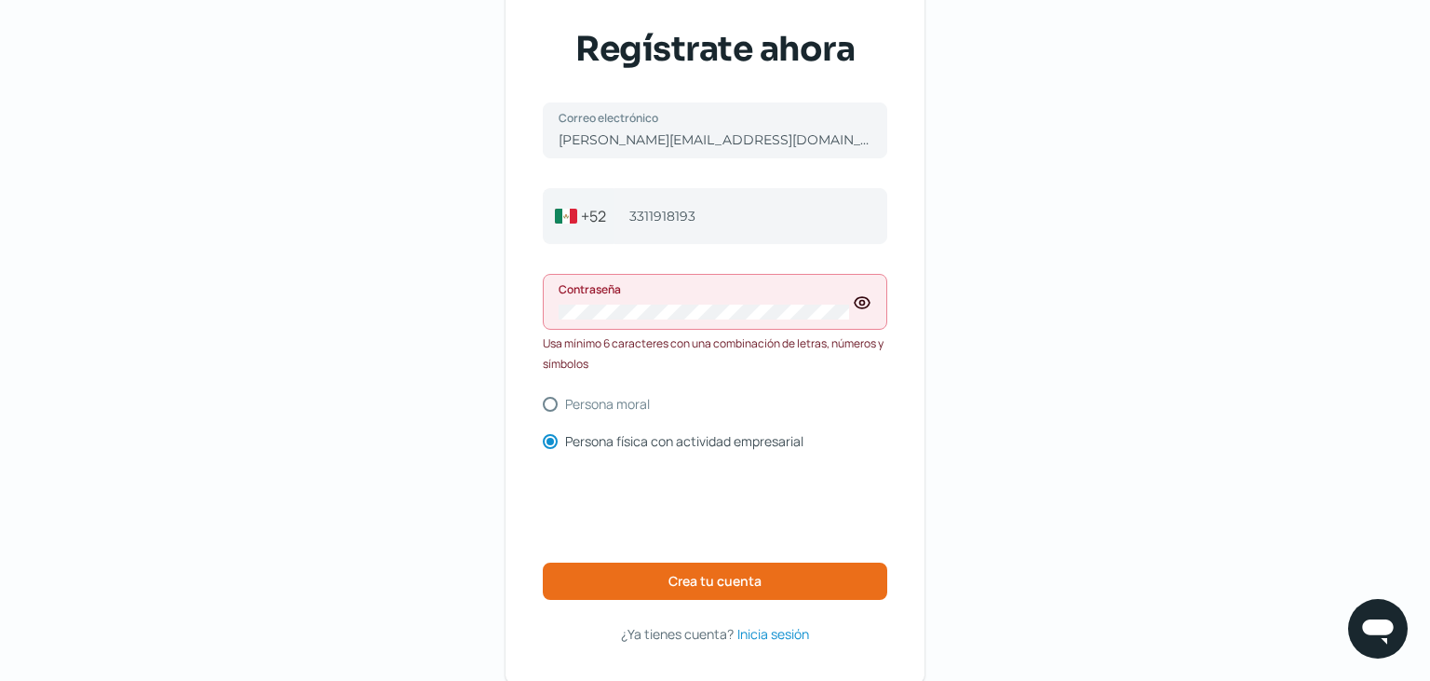 The height and width of the screenshot is (681, 1430). I want to click on span: Regístrate ahora, so click(715, 49).